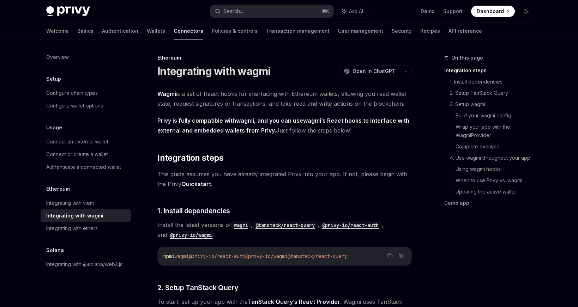 The height and width of the screenshot is (307, 578). What do you see at coordinates (401, 31) in the screenshot?
I see `a: Security` at bounding box center [401, 31].